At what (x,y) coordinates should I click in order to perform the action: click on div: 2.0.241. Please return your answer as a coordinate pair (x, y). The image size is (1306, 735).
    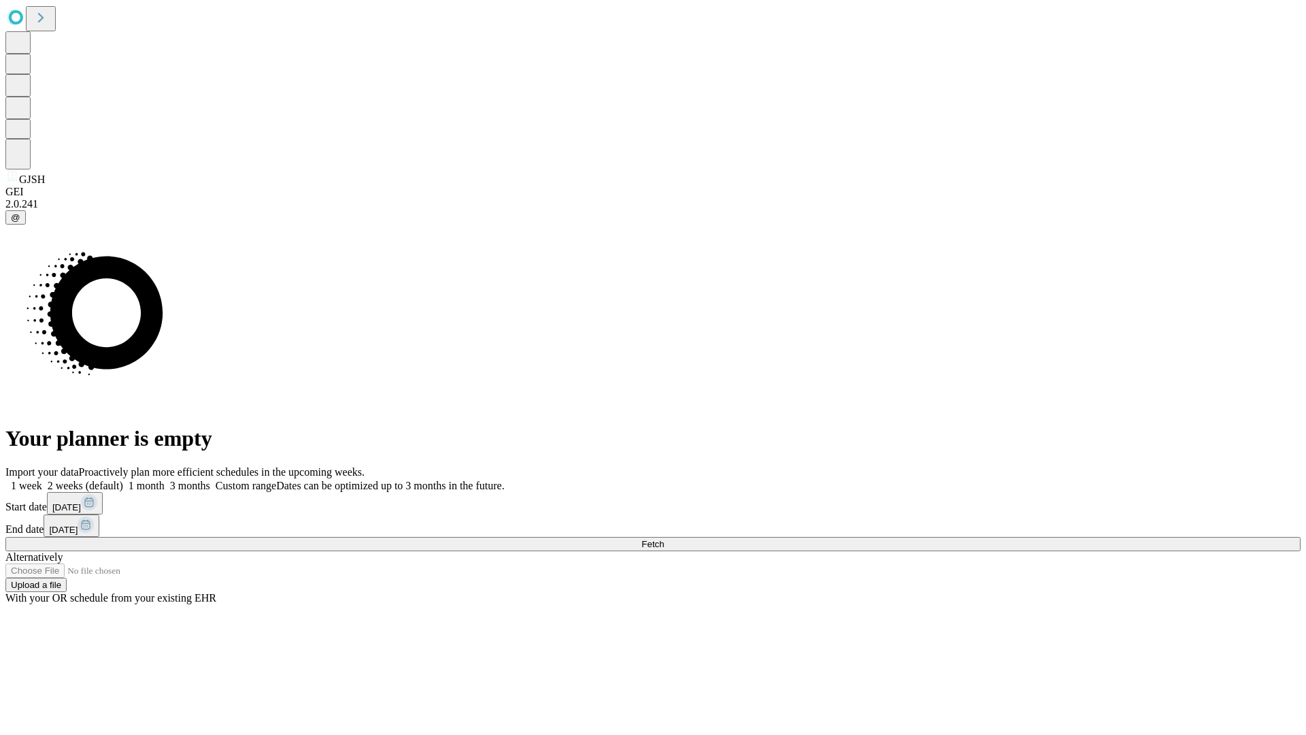
    Looking at the image, I should click on (653, 204).